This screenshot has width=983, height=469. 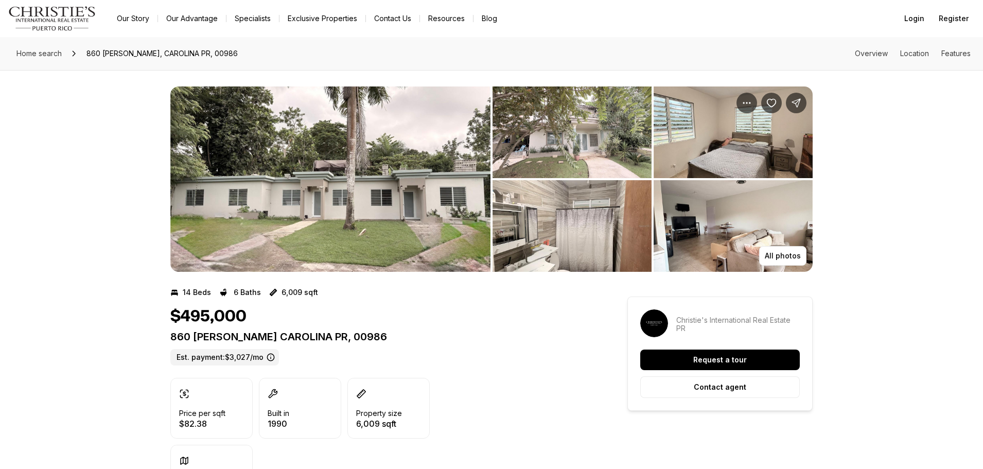 I want to click on button: Register, so click(x=953, y=19).